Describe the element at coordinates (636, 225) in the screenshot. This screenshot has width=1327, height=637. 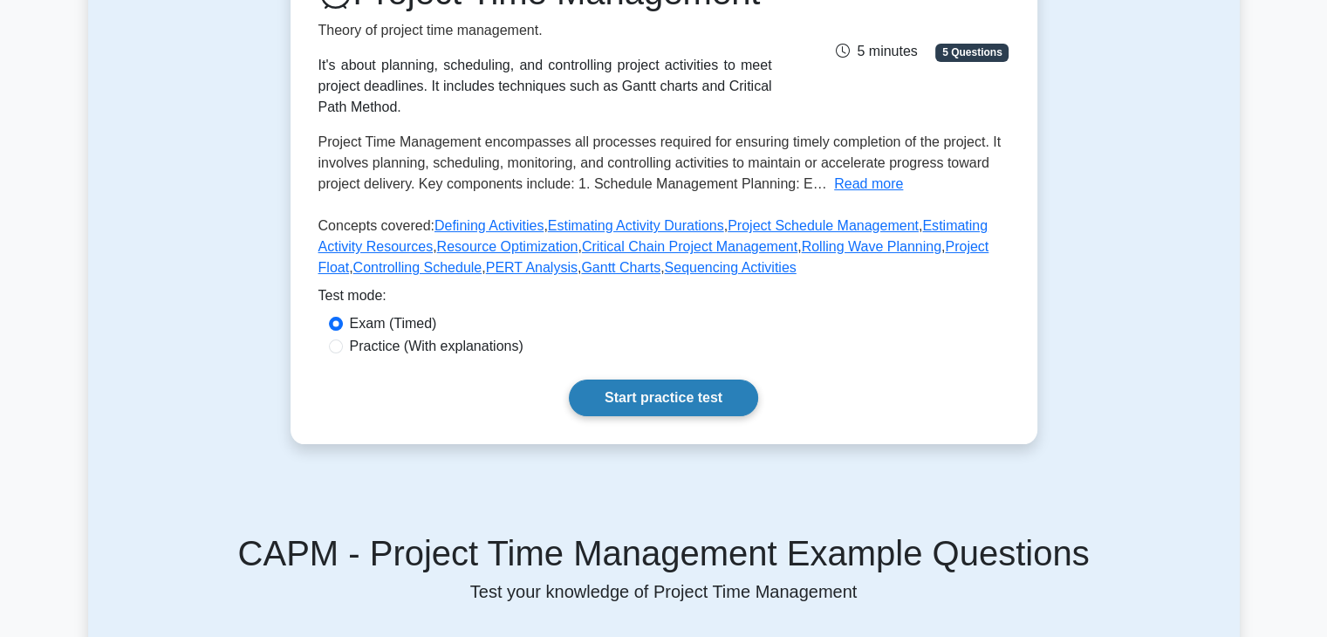
I see `a: Estimating Activity Durations` at that location.